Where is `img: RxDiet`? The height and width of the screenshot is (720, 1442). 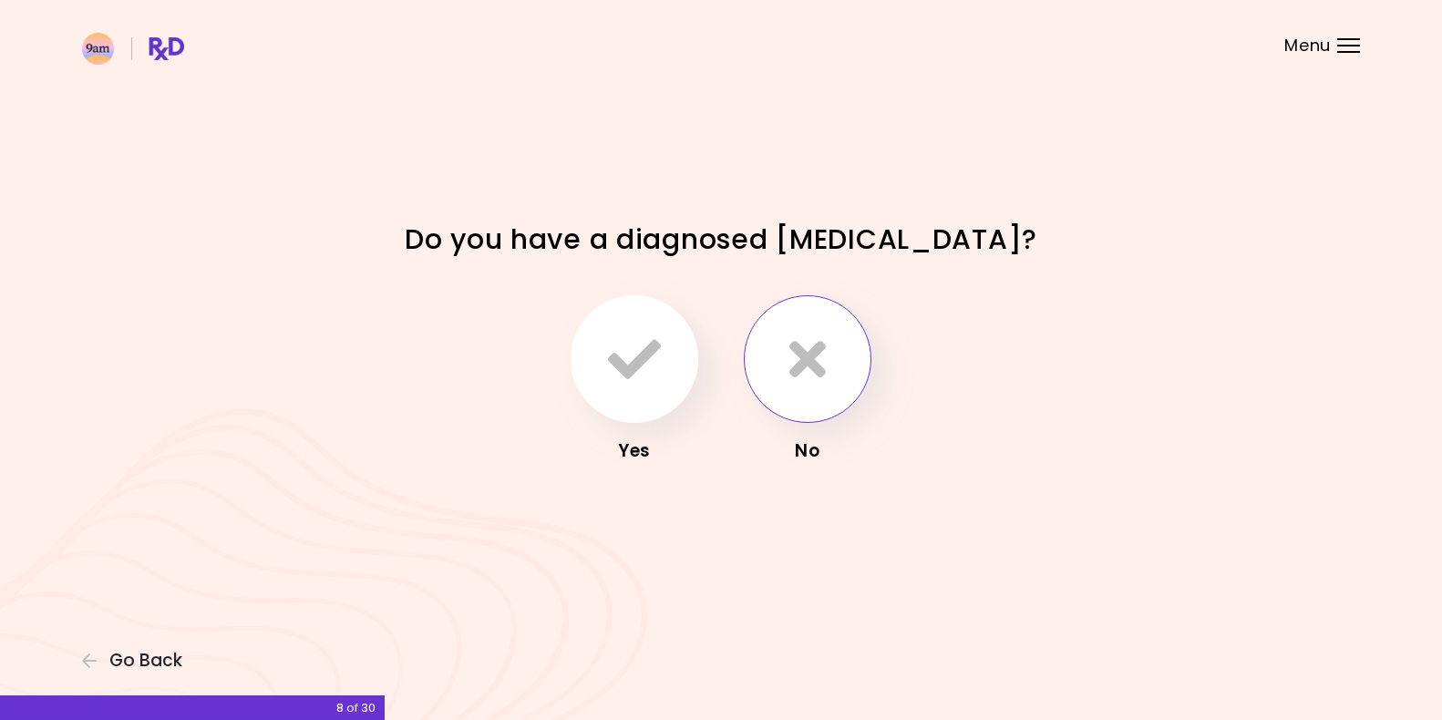 img: RxDiet is located at coordinates (133, 48).